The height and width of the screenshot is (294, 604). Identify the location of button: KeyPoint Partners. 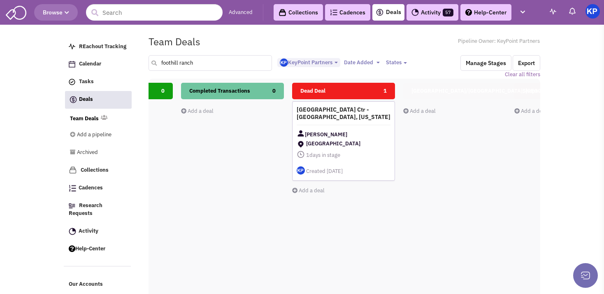
(309, 63).